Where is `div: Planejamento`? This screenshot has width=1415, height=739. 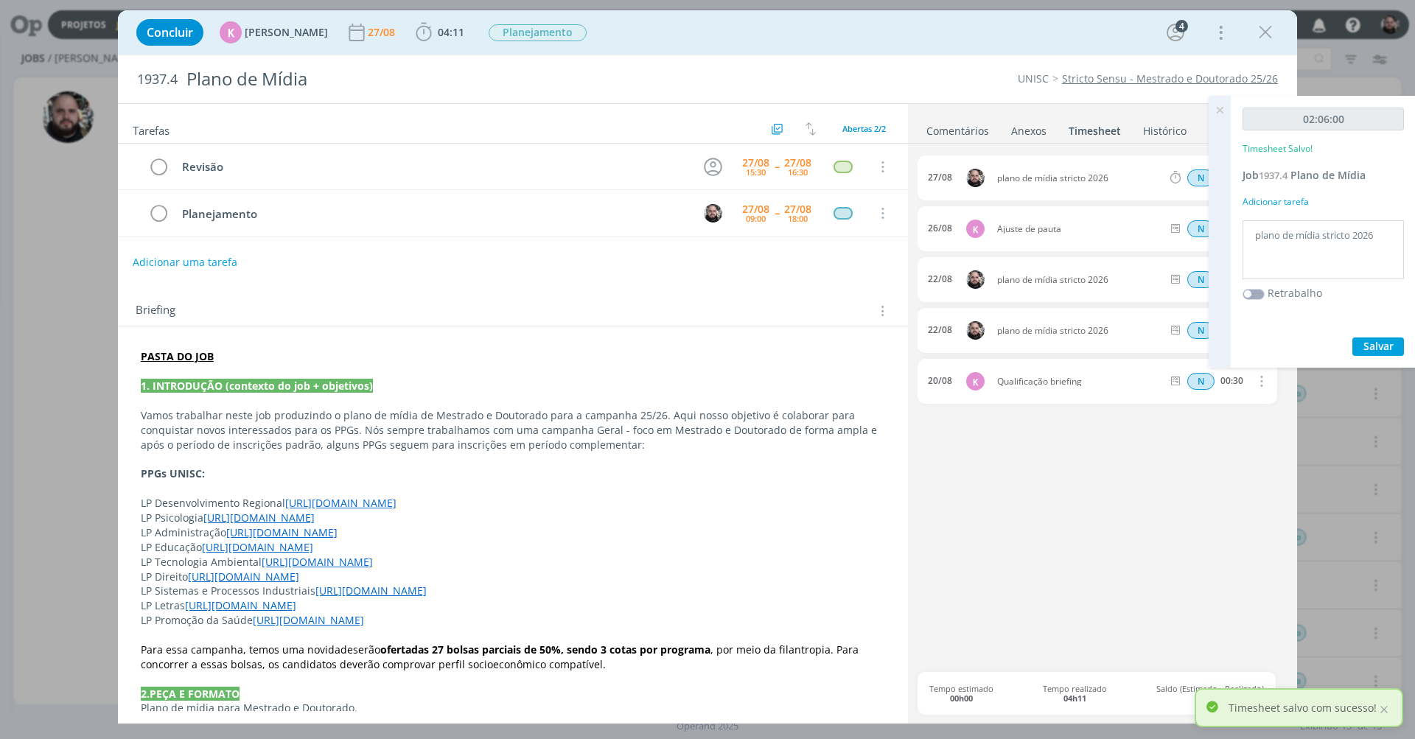
div: Planejamento is located at coordinates (433, 214).